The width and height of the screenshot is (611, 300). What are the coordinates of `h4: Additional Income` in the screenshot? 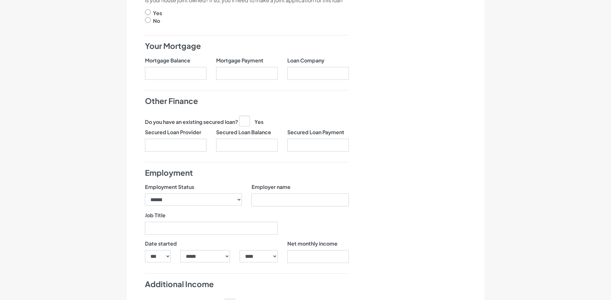 It's located at (247, 284).